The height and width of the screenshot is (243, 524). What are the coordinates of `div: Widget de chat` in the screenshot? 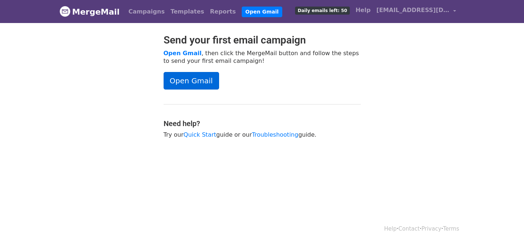 It's located at (506, 225).